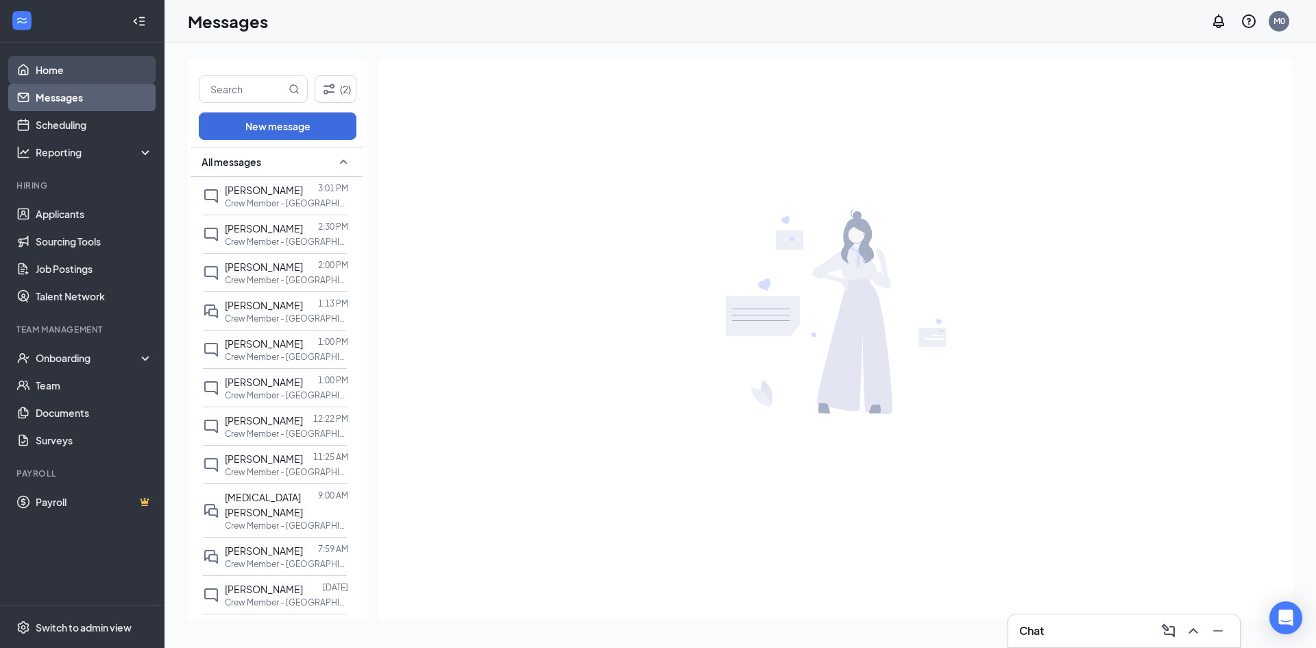 This screenshot has width=1316, height=648. What do you see at coordinates (278, 126) in the screenshot?
I see `button: New message` at bounding box center [278, 126].